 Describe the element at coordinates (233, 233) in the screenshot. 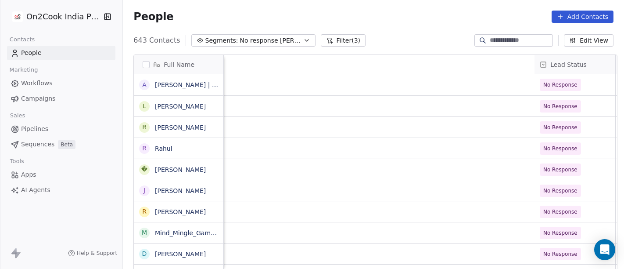

I see `a: Mind_Mingle_Gaming_with_delicious_kitchenhouse` at that location.